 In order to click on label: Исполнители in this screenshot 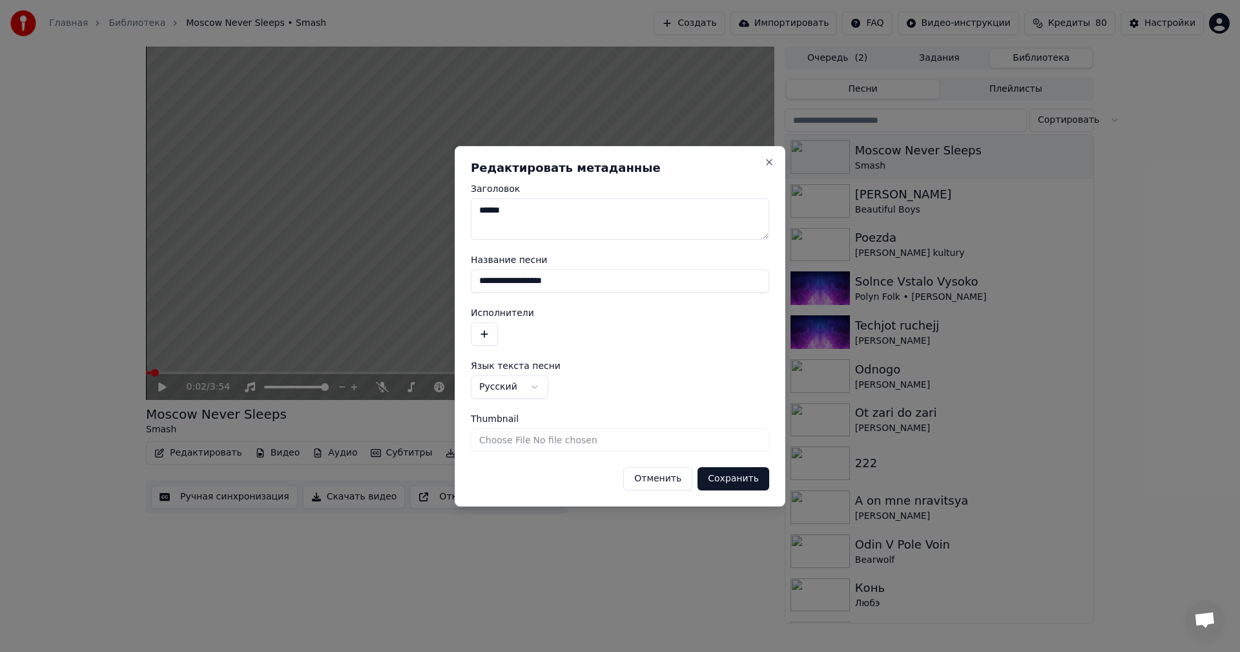, I will do `click(620, 313)`.